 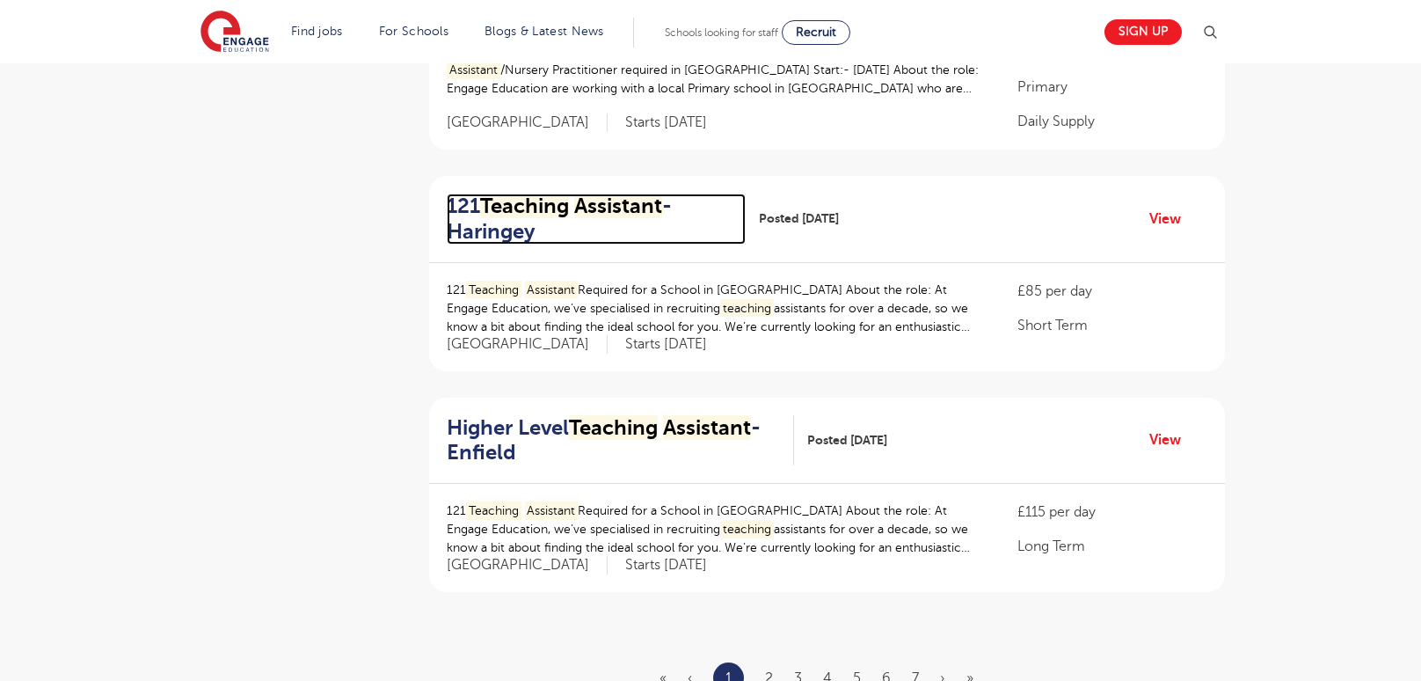 I want to click on h2: 121 - Haringey, so click(x=589, y=219).